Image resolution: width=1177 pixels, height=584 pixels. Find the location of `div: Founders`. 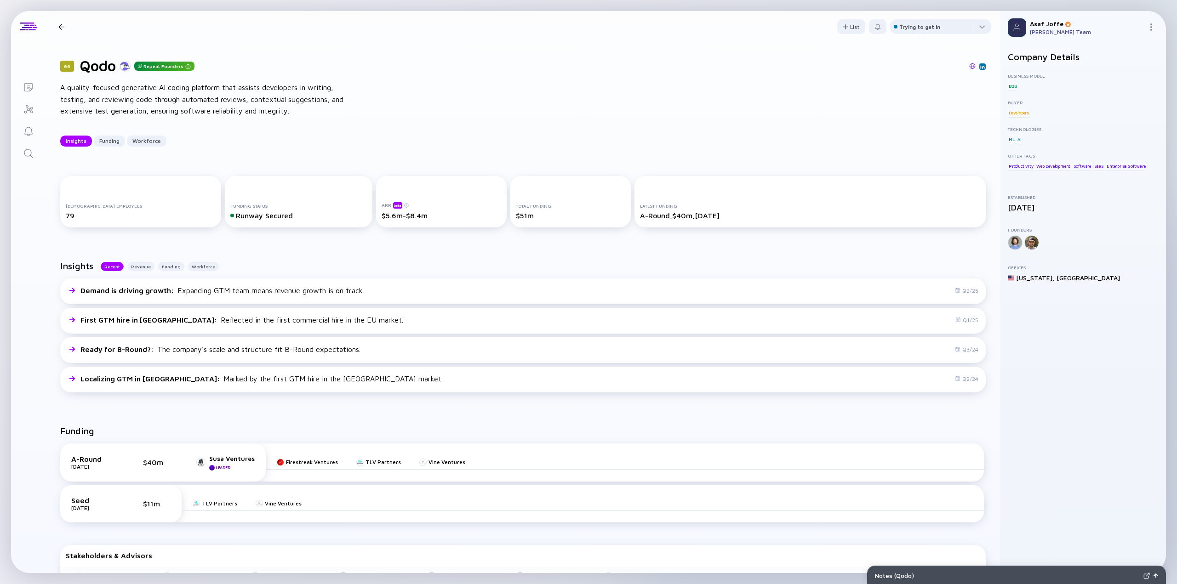

div: Founders is located at coordinates (1083, 230).